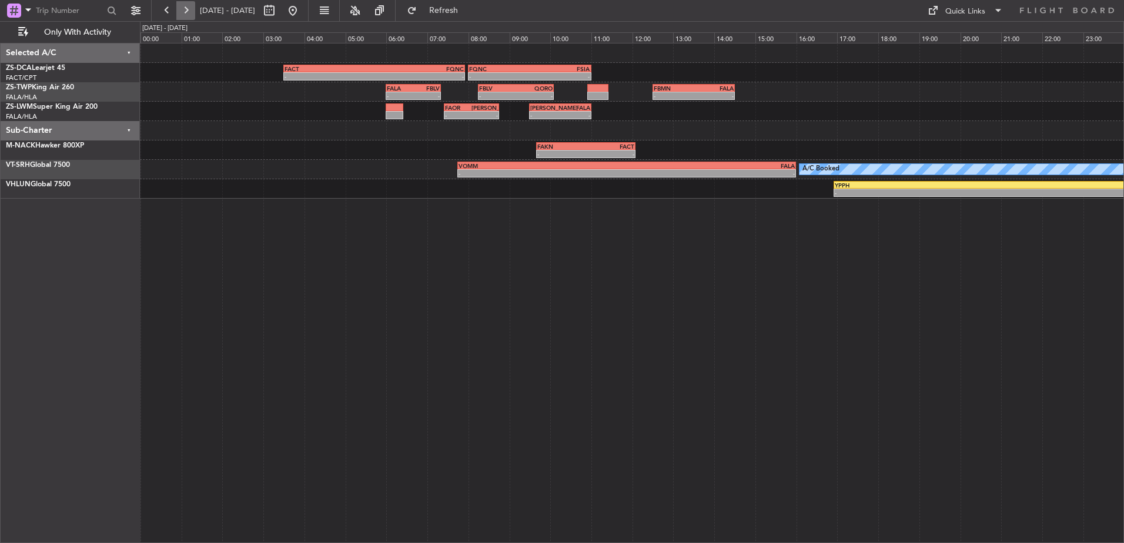  Describe the element at coordinates (448, 38) in the screenshot. I see `div: 07:00` at that location.